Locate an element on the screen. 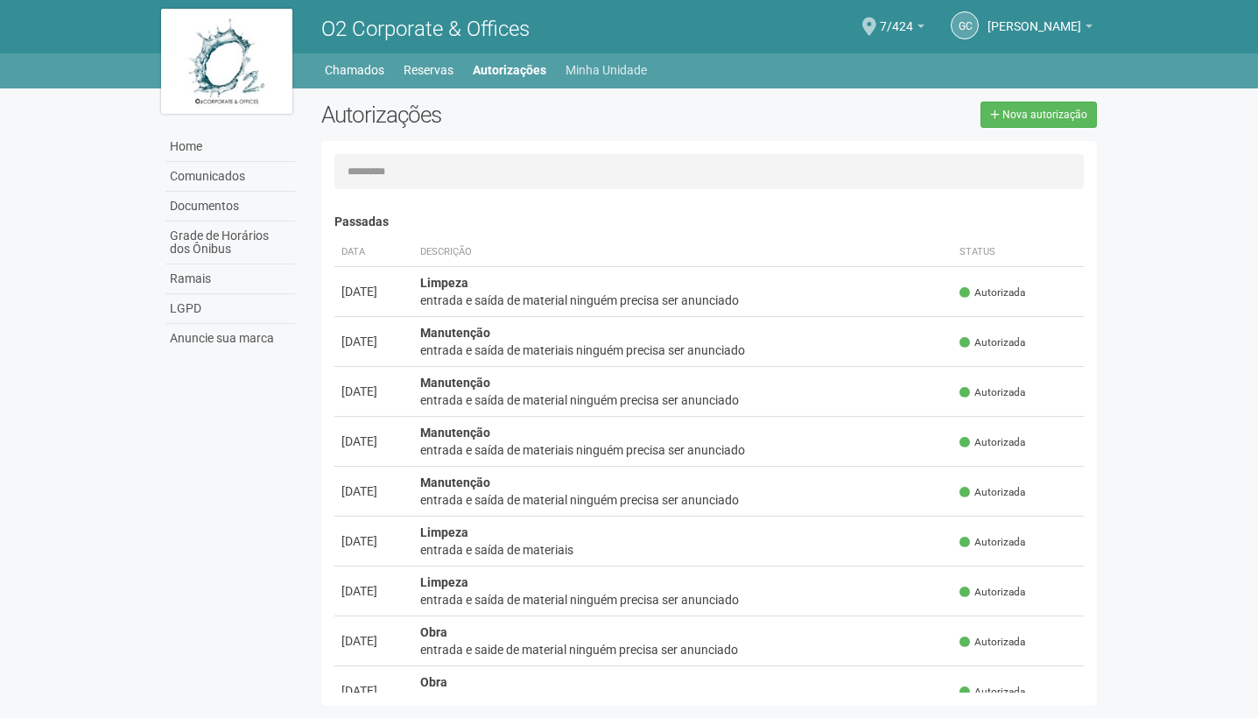 Image resolution: width=1258 pixels, height=718 pixels. a: Reservas is located at coordinates (428, 70).